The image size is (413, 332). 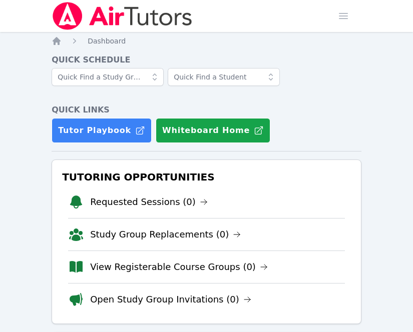 I want to click on span: Dashboard, so click(x=107, y=41).